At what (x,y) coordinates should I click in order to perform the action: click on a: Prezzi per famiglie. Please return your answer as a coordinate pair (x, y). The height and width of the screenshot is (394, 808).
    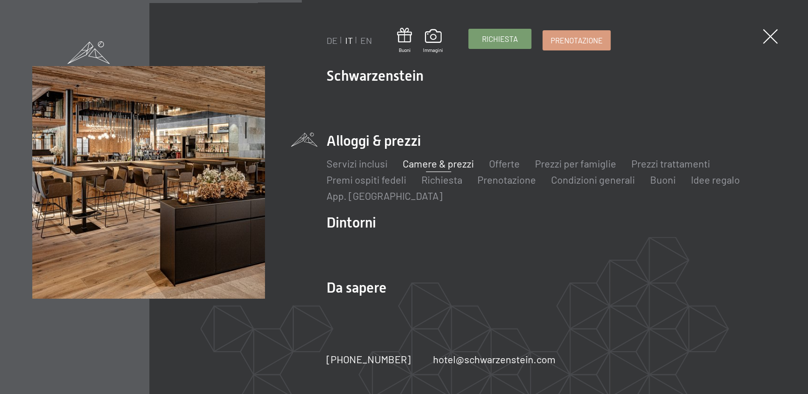
    Looking at the image, I should click on (575, 163).